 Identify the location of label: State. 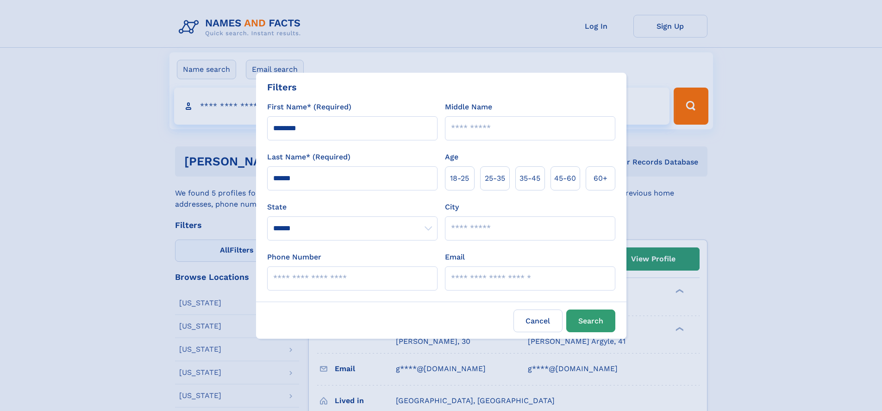
(352, 207).